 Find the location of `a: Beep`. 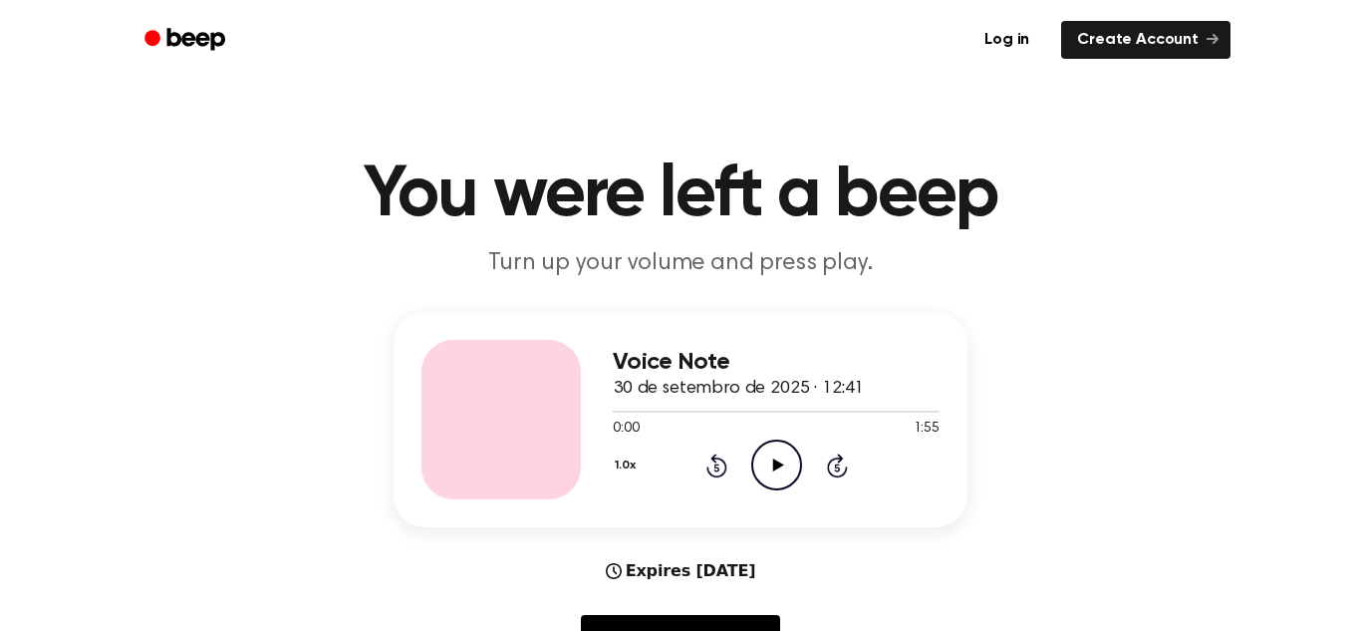

a: Beep is located at coordinates (186, 40).